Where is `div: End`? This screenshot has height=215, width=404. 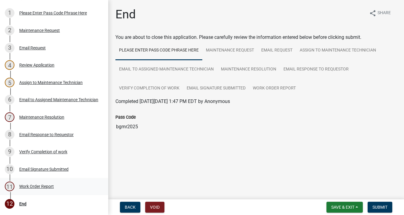 div: End is located at coordinates (23, 203).